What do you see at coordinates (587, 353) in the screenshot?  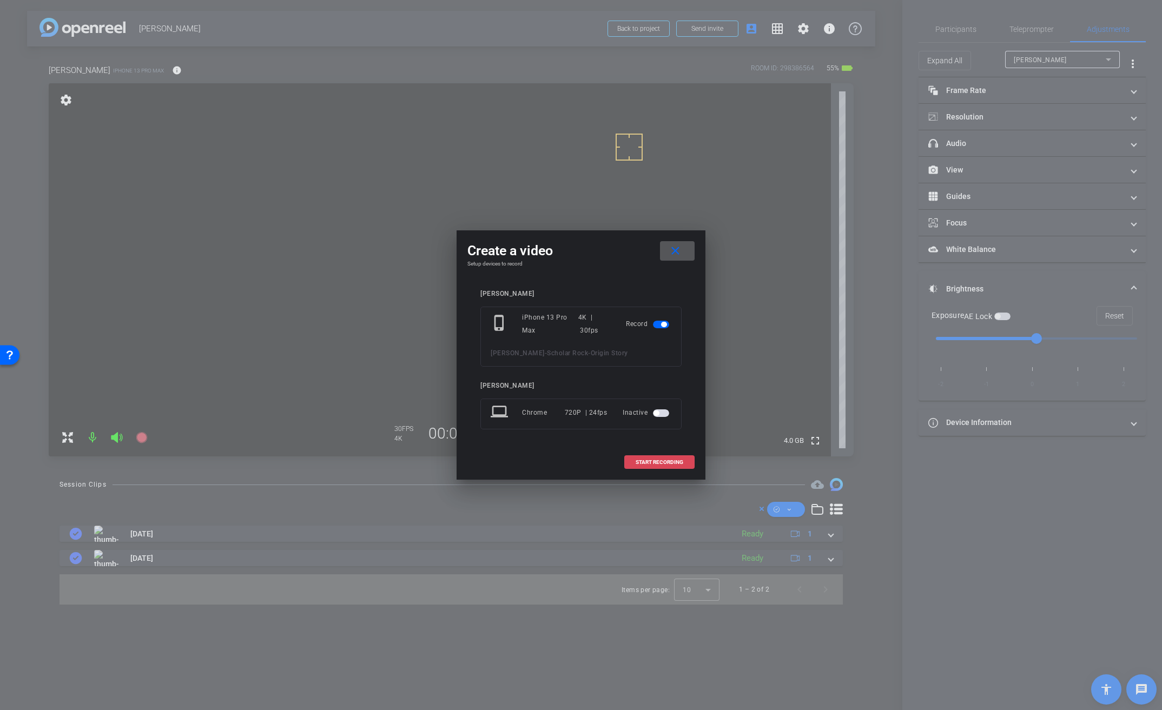 I see `span: Scholar Rock-Origin Story` at bounding box center [587, 353].